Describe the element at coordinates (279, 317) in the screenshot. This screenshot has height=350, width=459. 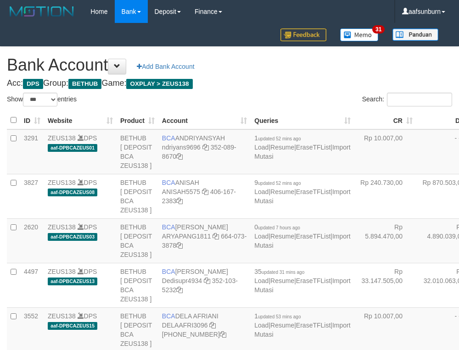
I see `span: updated 53 mins ago` at that location.